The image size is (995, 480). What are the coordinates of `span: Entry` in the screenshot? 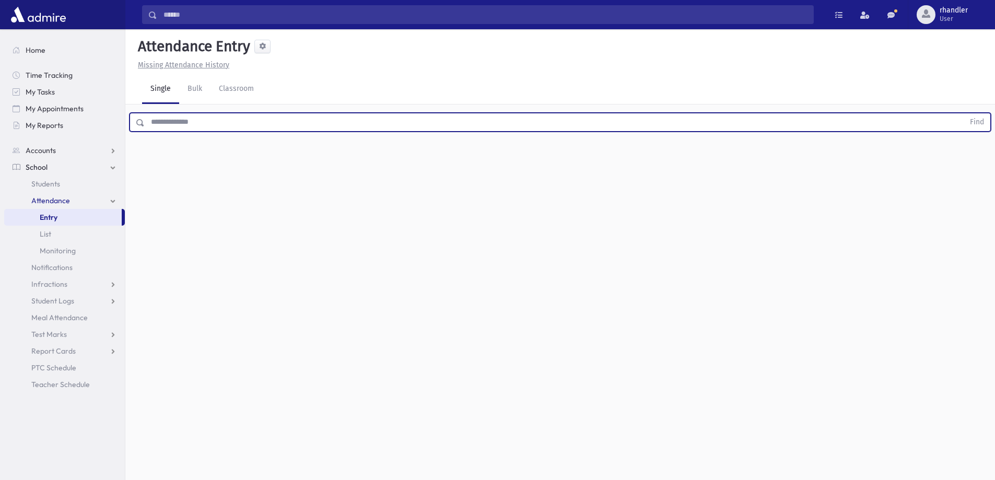 It's located at (49, 217).